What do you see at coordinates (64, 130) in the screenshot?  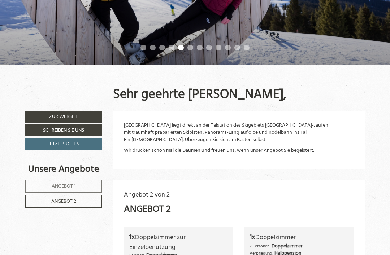 I see `a: Schreiben Sie uns` at bounding box center [64, 130].